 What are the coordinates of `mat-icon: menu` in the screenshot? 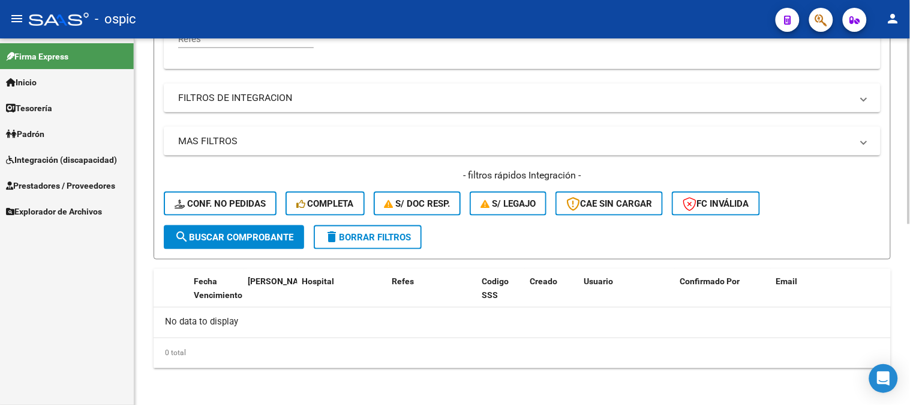 It's located at (17, 19).